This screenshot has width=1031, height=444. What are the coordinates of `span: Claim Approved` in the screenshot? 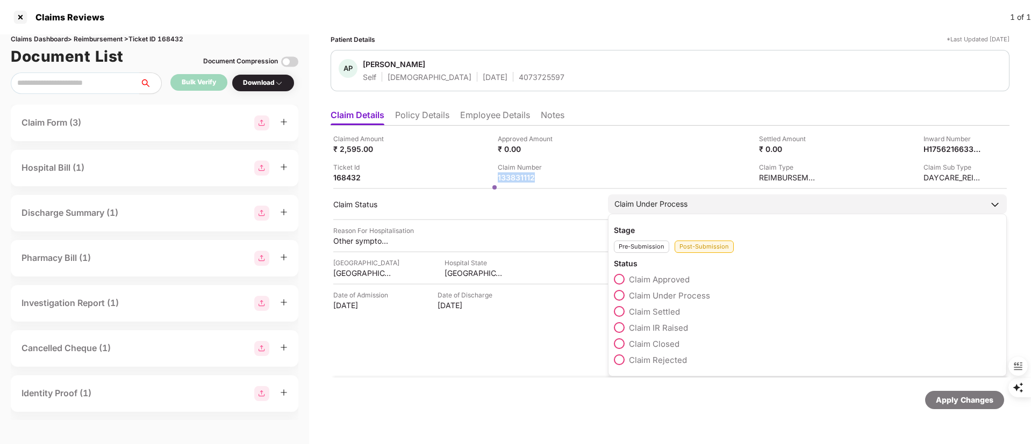 It's located at (659, 279).